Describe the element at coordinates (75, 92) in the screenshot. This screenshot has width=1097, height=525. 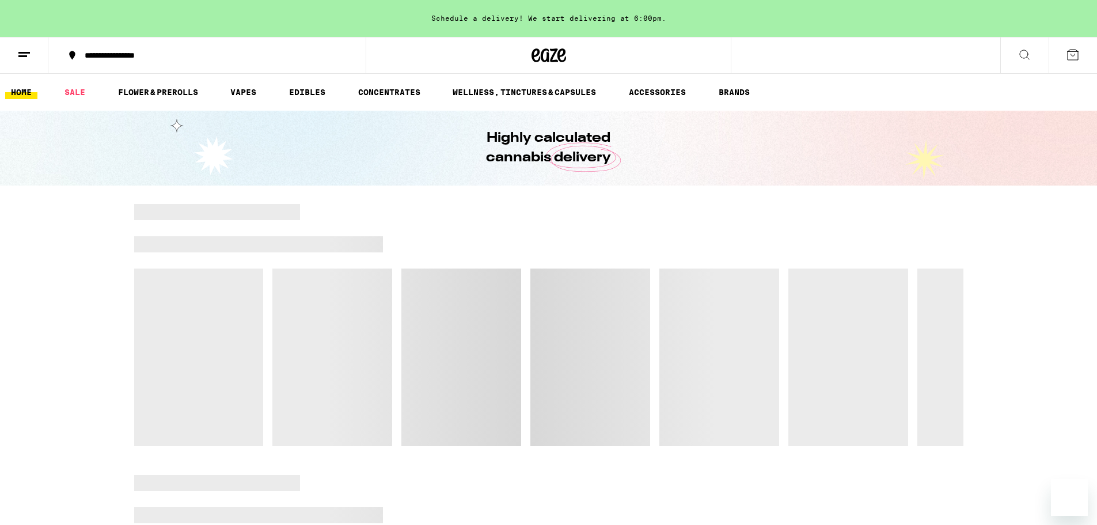
I see `a: SALE` at that location.